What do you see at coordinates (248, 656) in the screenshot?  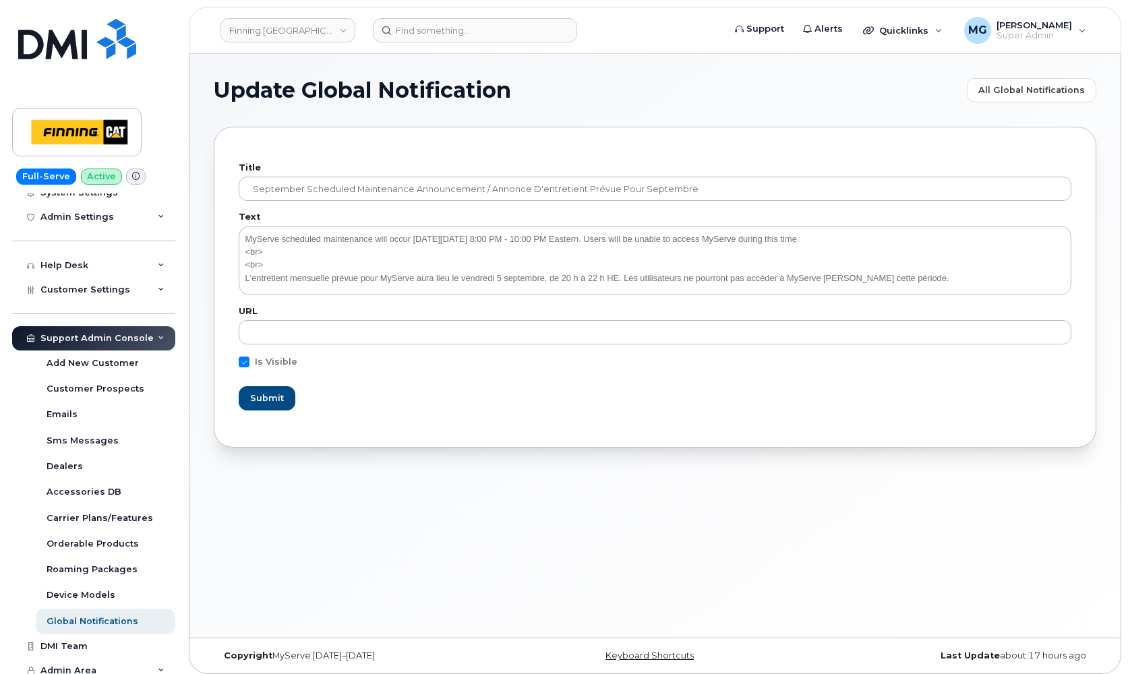 I see `strong: Copyright` at bounding box center [248, 656].